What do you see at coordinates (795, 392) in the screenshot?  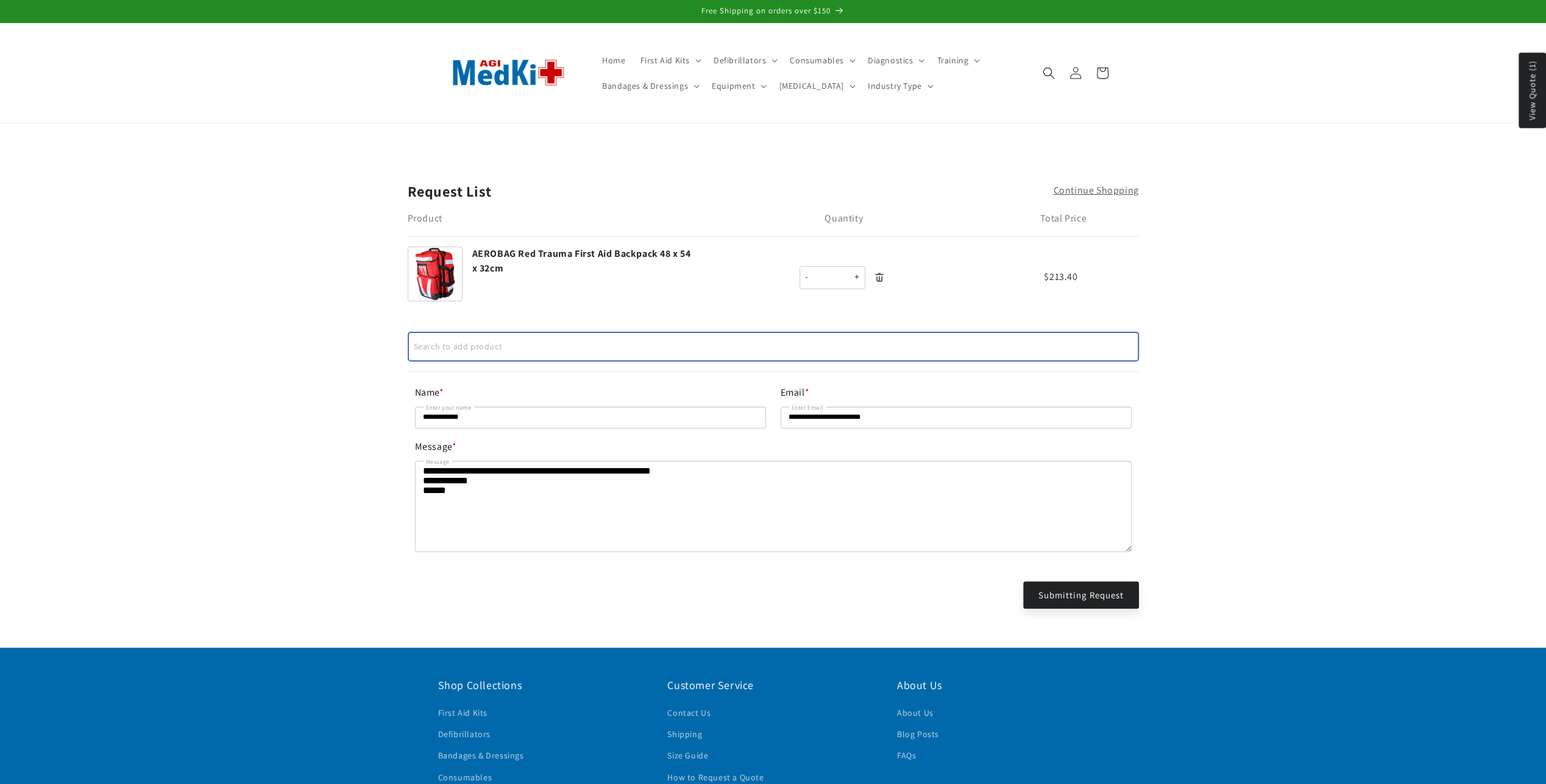 I see `label: Email` at bounding box center [795, 392].